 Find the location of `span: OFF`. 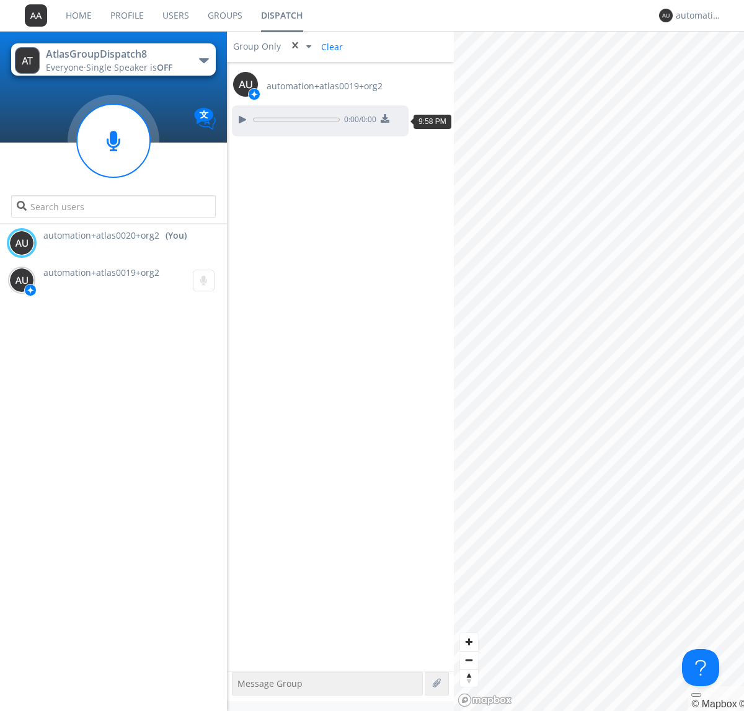

span: OFF is located at coordinates (164, 67).